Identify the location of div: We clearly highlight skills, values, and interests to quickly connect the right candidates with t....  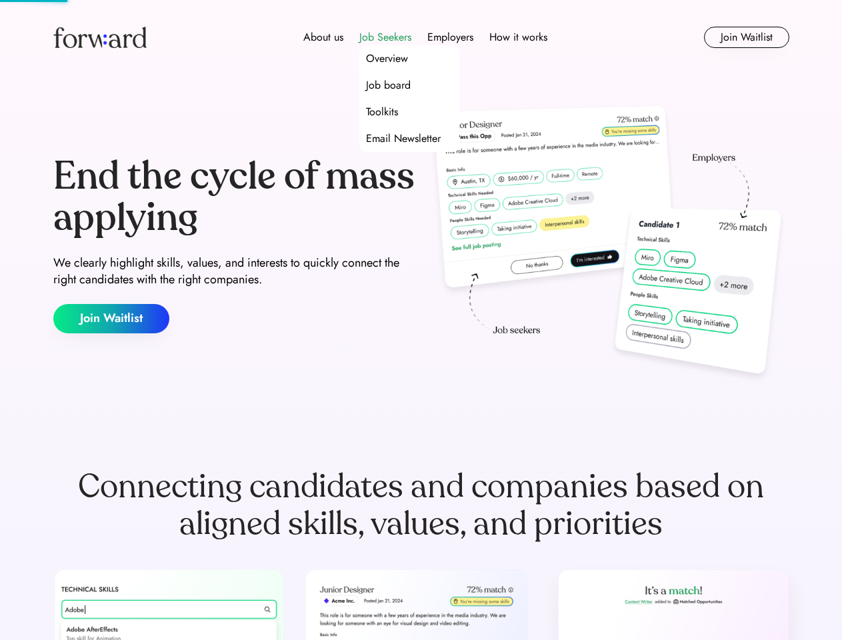
(235, 271).